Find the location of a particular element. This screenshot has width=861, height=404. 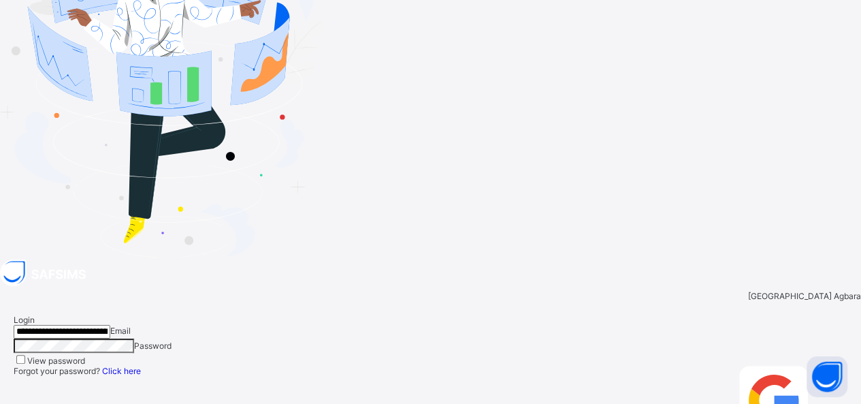

span: Password is located at coordinates (152, 345).